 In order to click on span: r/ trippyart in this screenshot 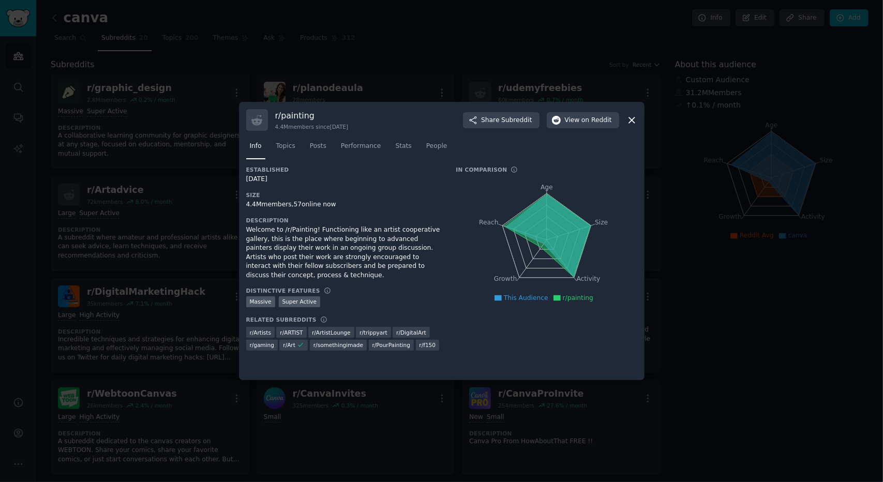, I will do `click(374, 333)`.